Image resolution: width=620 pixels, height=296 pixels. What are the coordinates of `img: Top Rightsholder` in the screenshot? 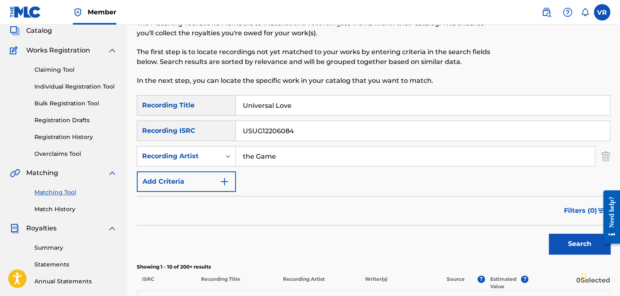 It's located at (78, 12).